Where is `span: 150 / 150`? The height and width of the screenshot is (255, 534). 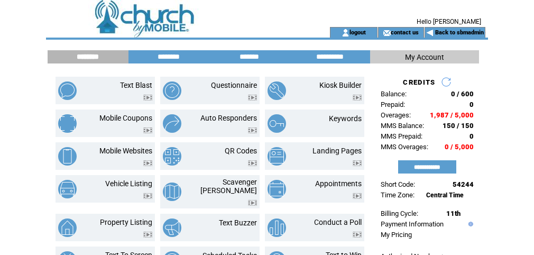
span: 150 / 150 is located at coordinates (458, 125).